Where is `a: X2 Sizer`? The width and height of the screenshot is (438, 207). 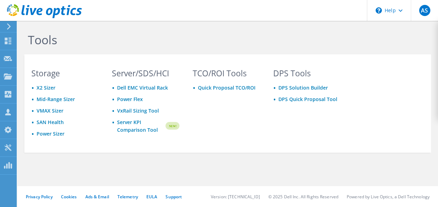
a: X2 Sizer is located at coordinates (46, 87).